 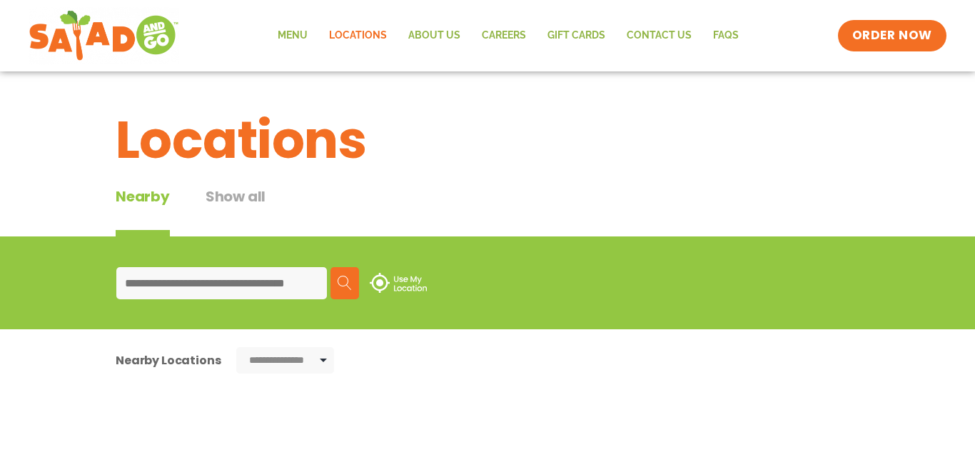 I want to click on a: About Us, so click(x=434, y=36).